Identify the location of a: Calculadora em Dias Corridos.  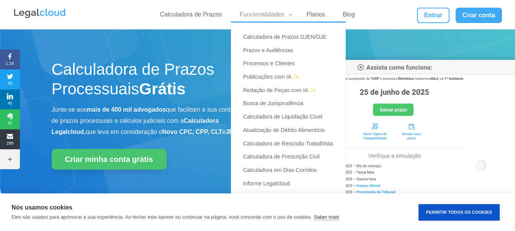
(292, 170).